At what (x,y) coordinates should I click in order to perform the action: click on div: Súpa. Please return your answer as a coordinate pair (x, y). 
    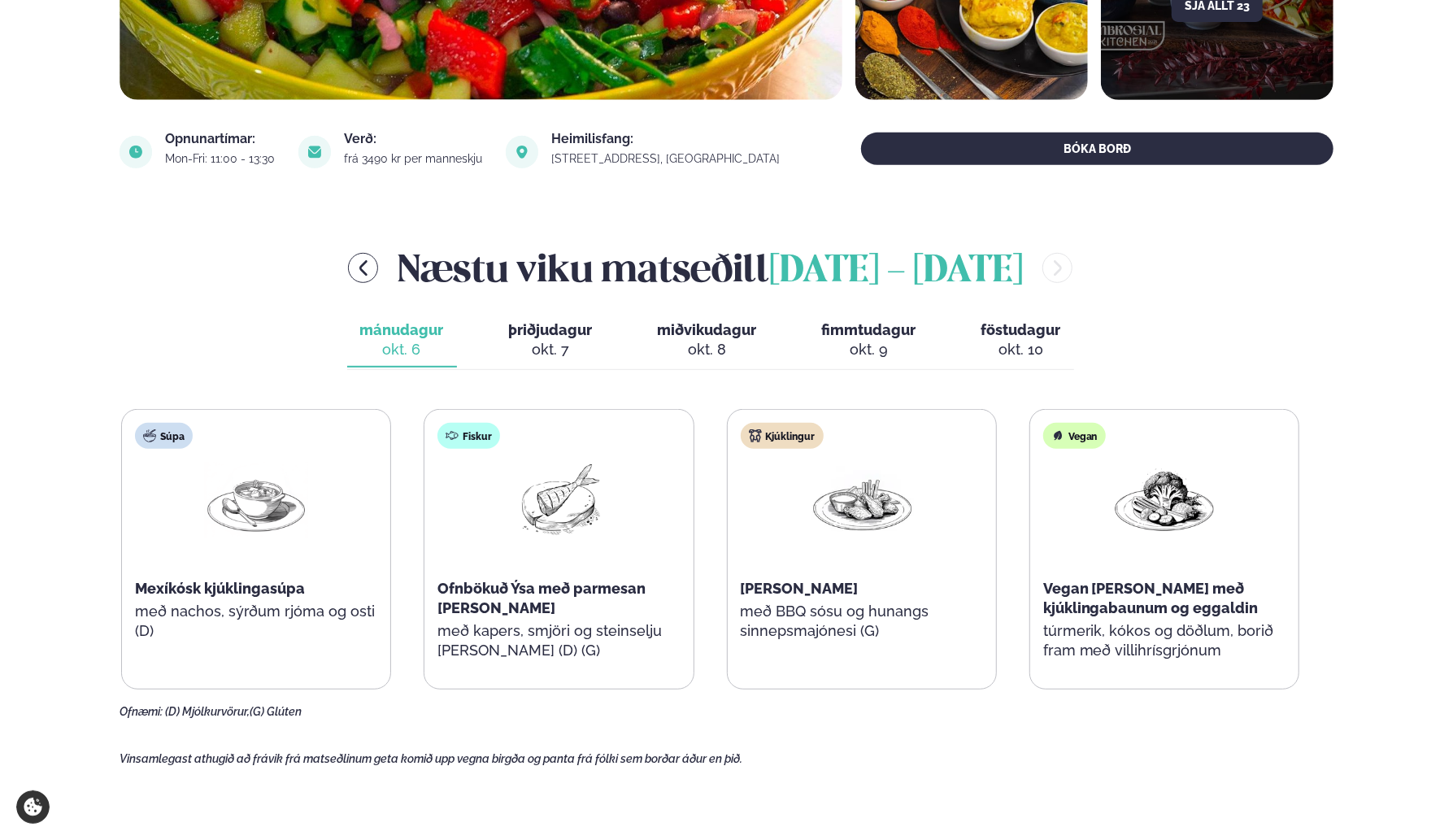
    Looking at the image, I should click on (164, 435).